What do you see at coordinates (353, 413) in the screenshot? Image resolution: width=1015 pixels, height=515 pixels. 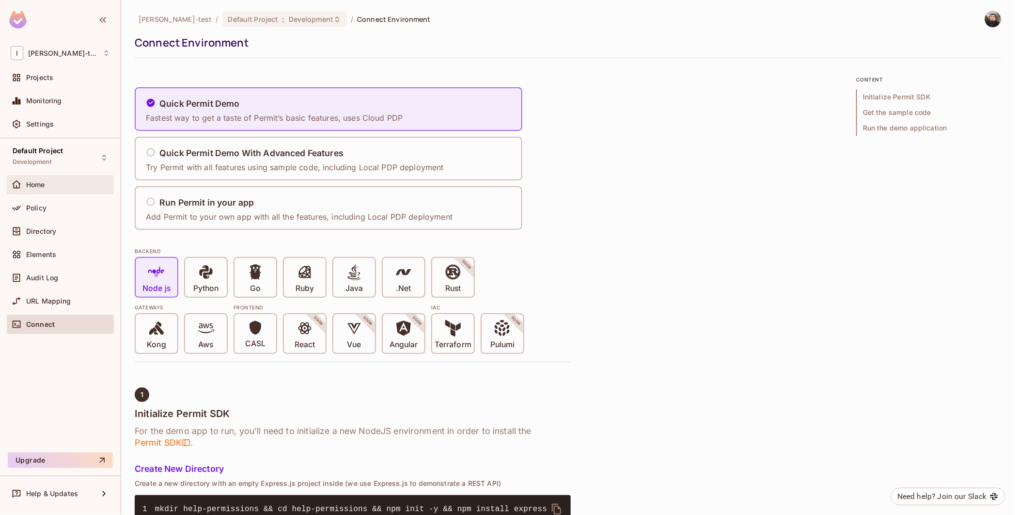 I see `h4: Initialize Permit SDK` at bounding box center [353, 413].